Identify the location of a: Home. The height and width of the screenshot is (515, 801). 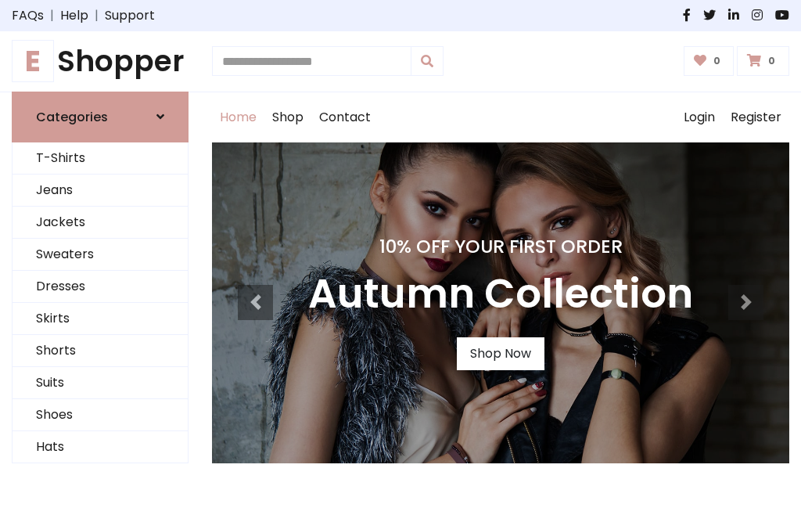
(238, 117).